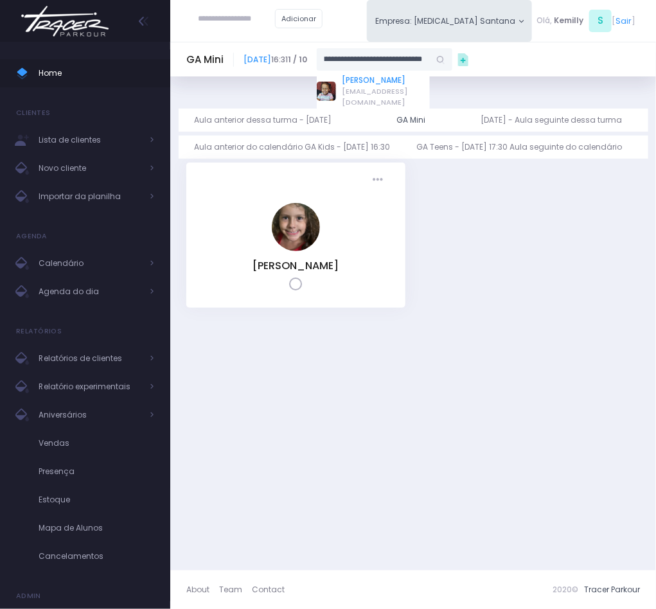 Image resolution: width=656 pixels, height=609 pixels. What do you see at coordinates (96, 556) in the screenshot?
I see `span: Cancelamentos` at bounding box center [96, 556].